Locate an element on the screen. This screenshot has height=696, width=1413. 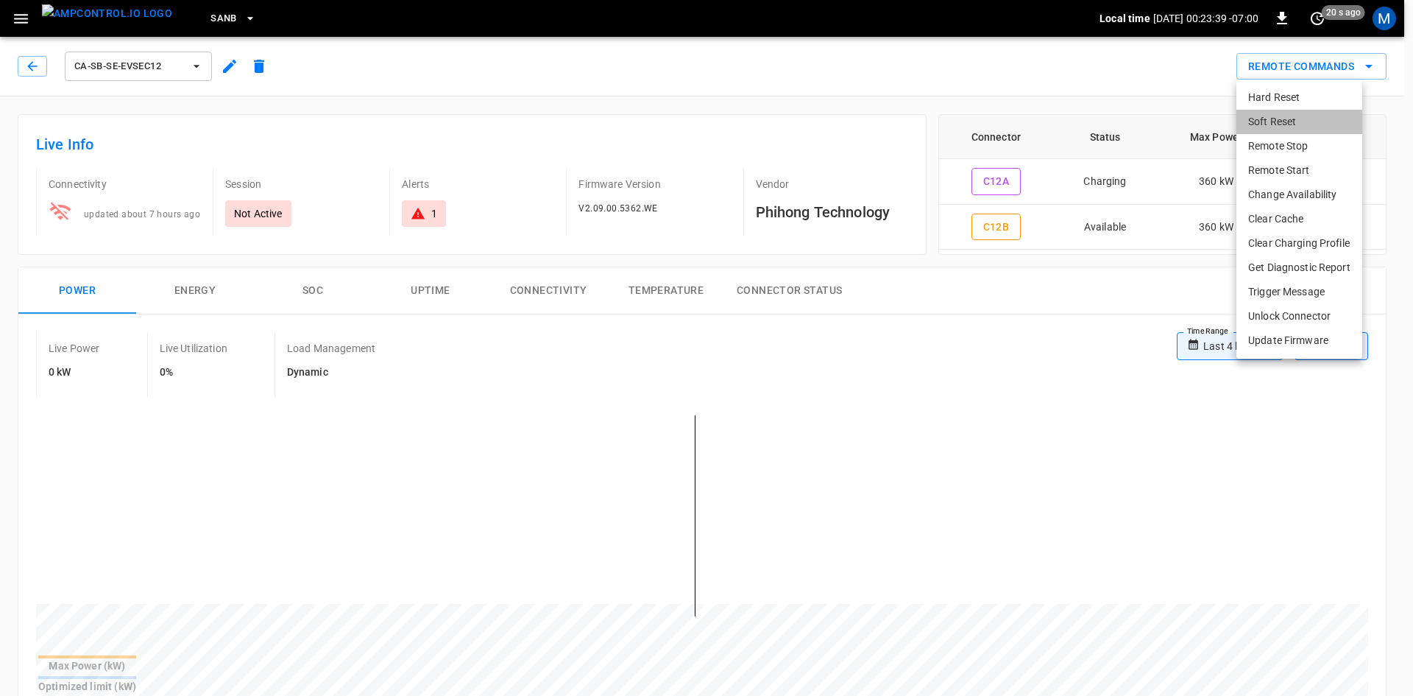
li: Unlock Connector is located at coordinates (1299, 316).